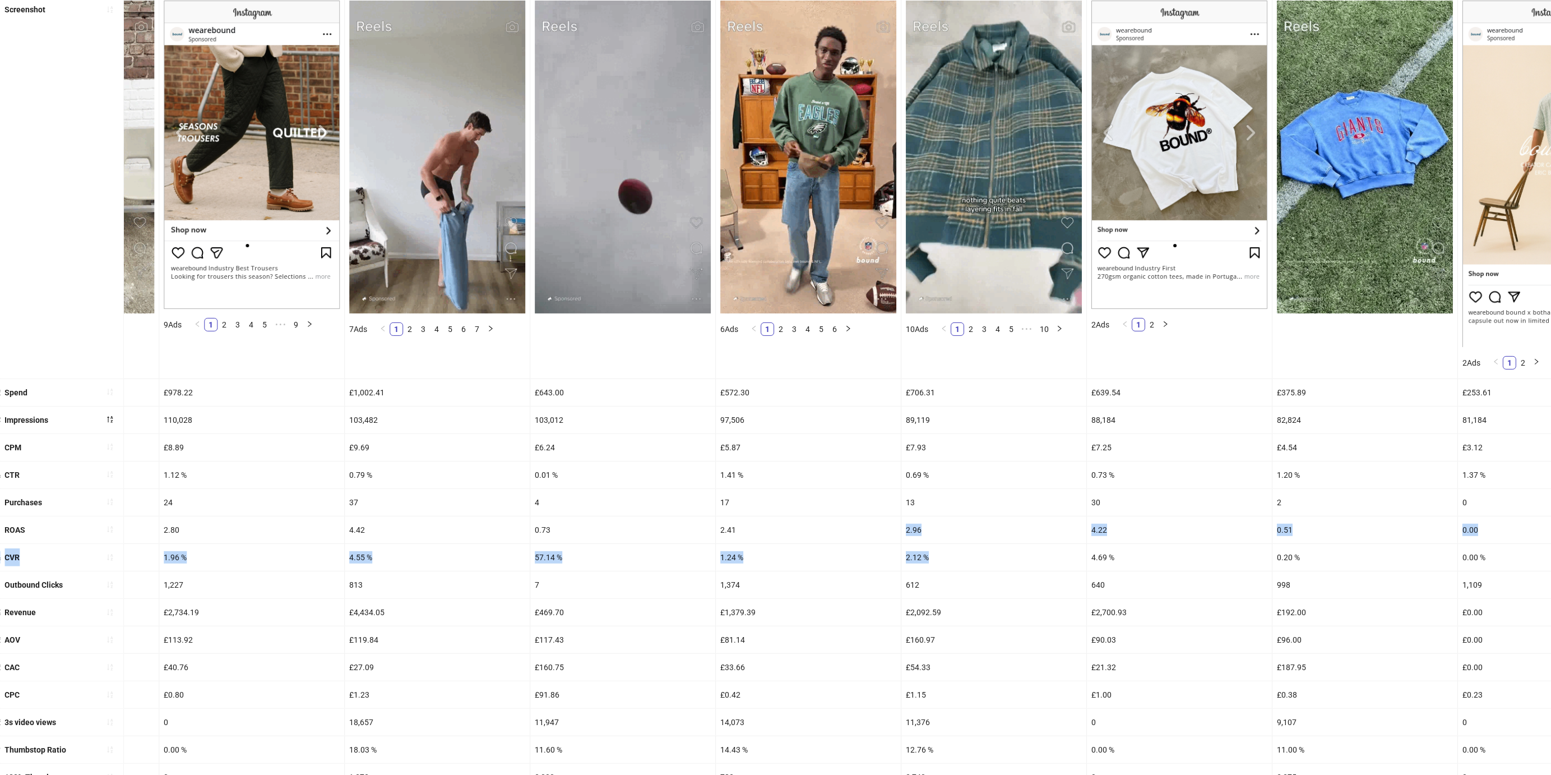 Image resolution: width=1551 pixels, height=775 pixels. Describe the element at coordinates (1179, 557) in the screenshot. I see `div: 4.69 %` at that location.